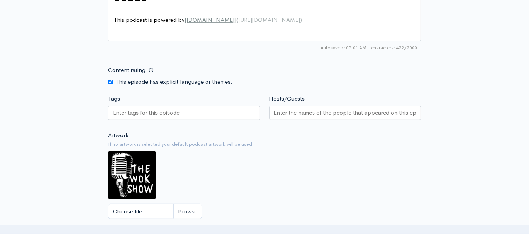 Image resolution: width=529 pixels, height=234 pixels. What do you see at coordinates (343, 48) in the screenshot?
I see `span: Autosaved: 05:01 AM` at bounding box center [343, 48].